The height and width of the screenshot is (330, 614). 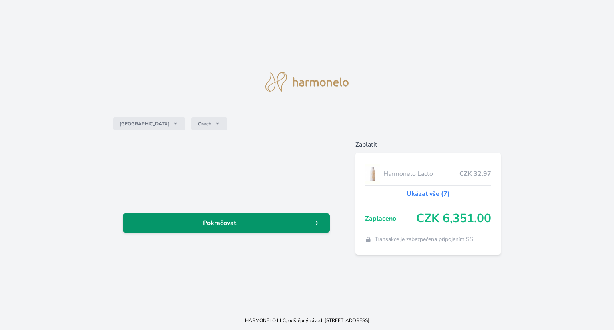 I want to click on a: Ukázat vše (7), so click(x=428, y=194).